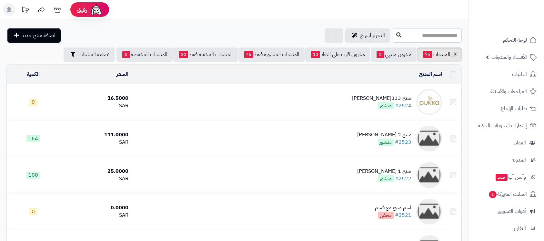 The width and height of the screenshot is (544, 241). What do you see at coordinates (506, 194) in the screenshot?
I see `a: السلات المتروكة1` at bounding box center [506, 194].